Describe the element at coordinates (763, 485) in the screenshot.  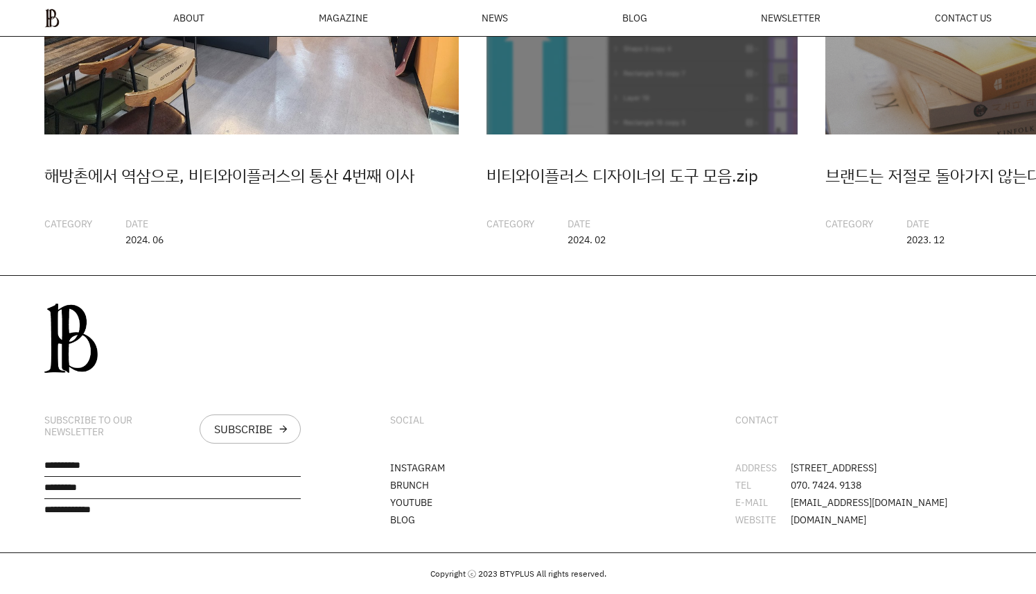
I see `div: TEL` at that location.